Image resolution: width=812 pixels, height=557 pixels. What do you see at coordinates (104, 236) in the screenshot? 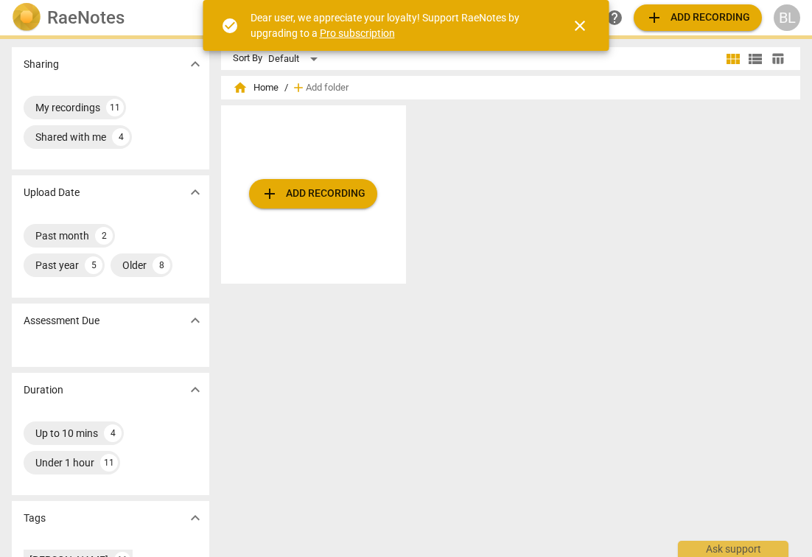
I see `div: 2` at bounding box center [104, 236].